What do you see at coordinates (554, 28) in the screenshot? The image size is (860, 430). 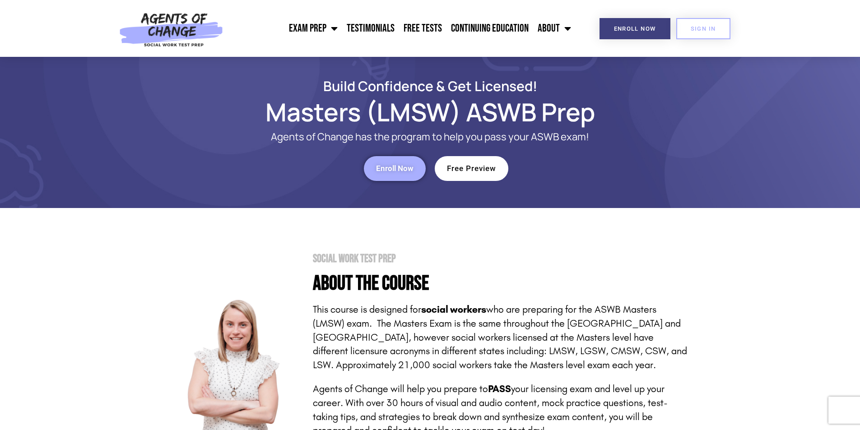 I see `a: About` at bounding box center [554, 28].